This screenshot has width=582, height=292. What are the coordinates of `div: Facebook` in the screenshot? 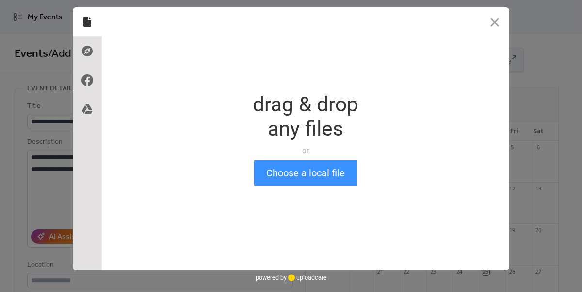 It's located at (87, 80).